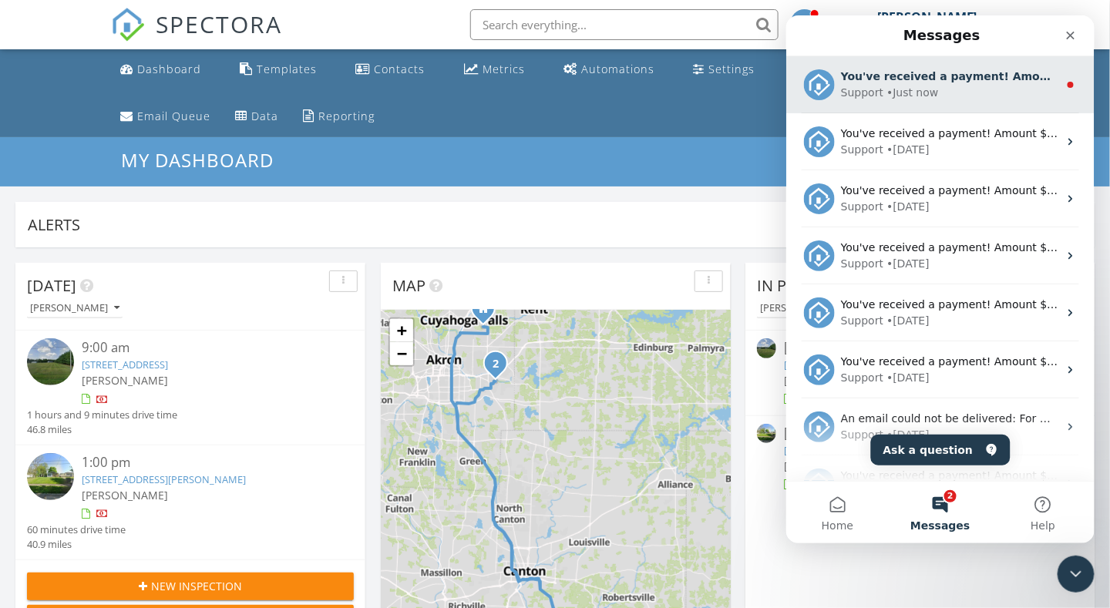 The width and height of the screenshot is (1110, 608). Describe the element at coordinates (197, 160) in the screenshot. I see `span: My Dashboard` at that location.